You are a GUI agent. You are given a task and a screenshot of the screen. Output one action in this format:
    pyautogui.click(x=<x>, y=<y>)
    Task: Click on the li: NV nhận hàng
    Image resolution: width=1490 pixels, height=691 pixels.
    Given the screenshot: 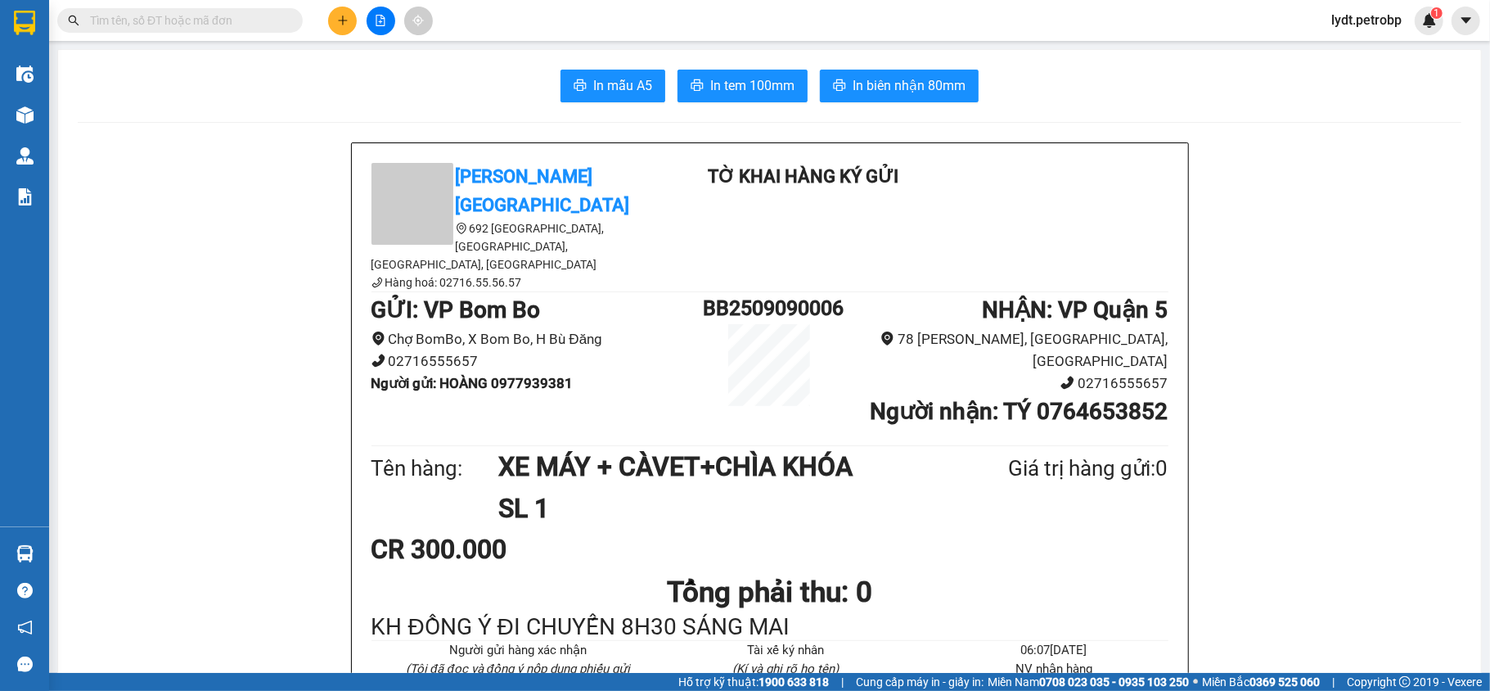 What is the action you would take?
    pyautogui.click(x=1053, y=670)
    